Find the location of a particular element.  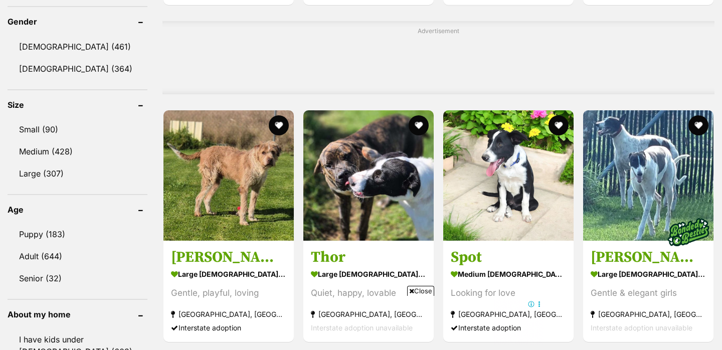

a: Adult (644) is located at coordinates (77, 256).